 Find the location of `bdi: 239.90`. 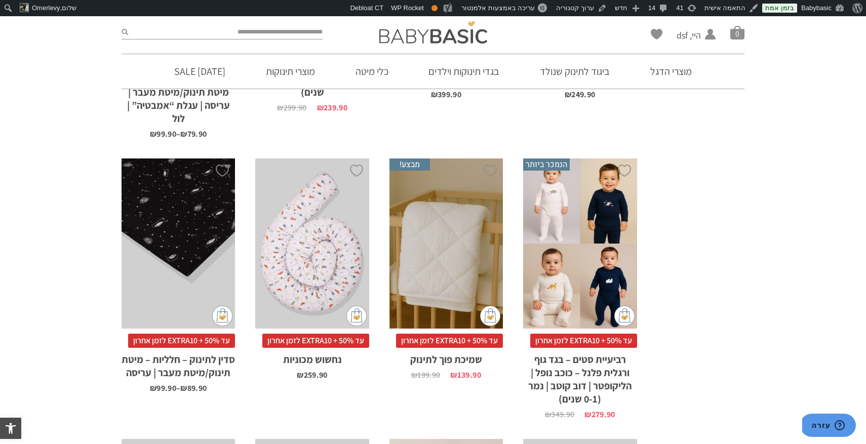

bdi: 239.90 is located at coordinates (332, 107).